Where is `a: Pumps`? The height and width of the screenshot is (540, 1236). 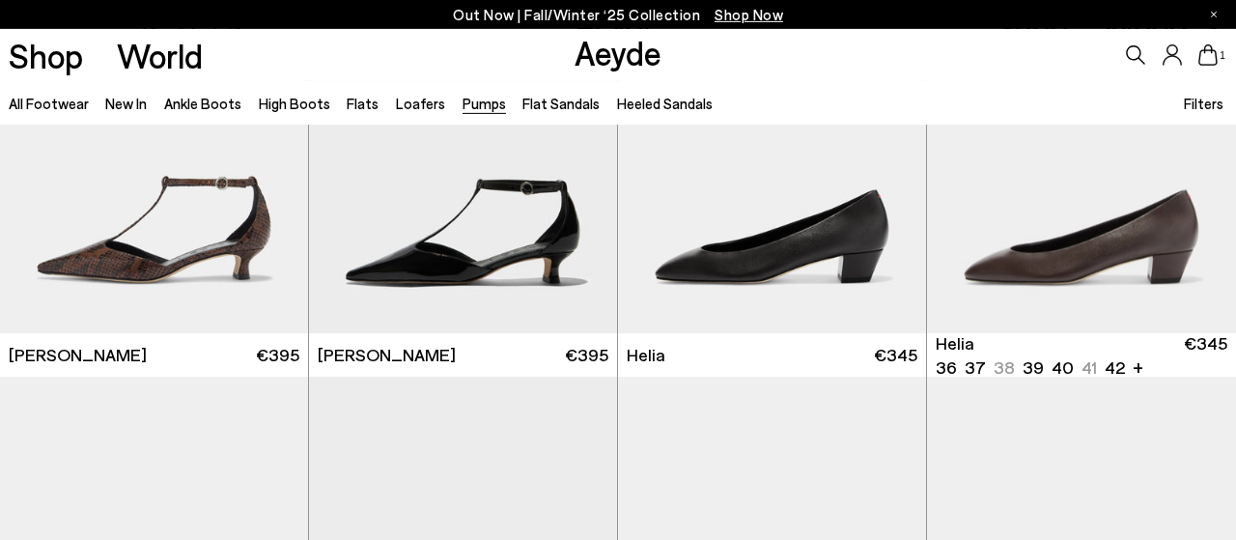 a: Pumps is located at coordinates (484, 103).